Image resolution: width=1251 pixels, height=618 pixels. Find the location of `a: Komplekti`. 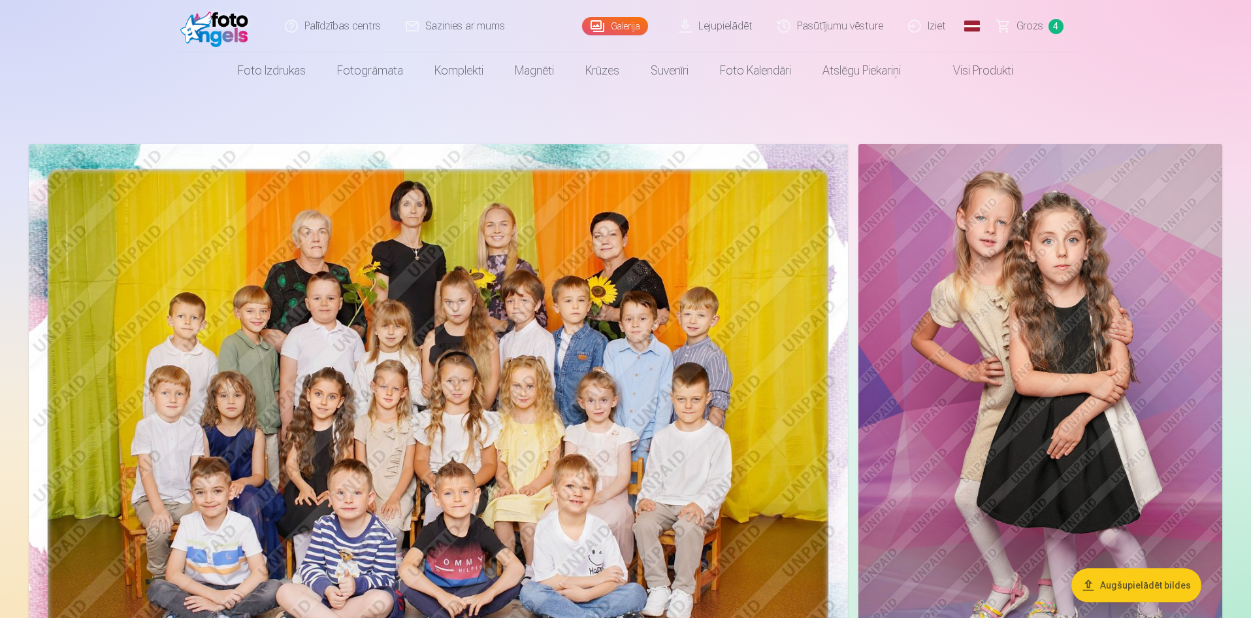

a: Komplekti is located at coordinates (459, 71).